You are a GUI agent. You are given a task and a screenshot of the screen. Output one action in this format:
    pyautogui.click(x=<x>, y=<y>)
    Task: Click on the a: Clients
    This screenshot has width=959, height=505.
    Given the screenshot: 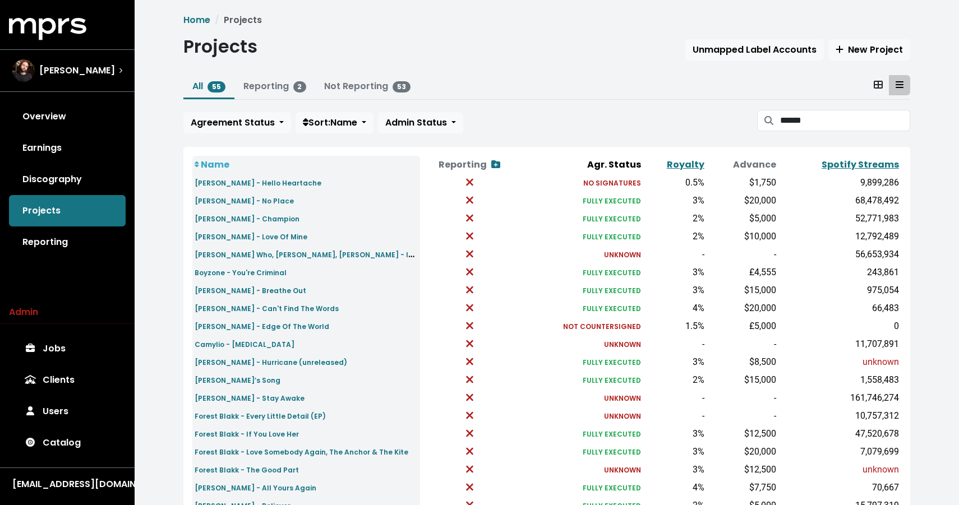 What is the action you would take?
    pyautogui.click(x=67, y=380)
    